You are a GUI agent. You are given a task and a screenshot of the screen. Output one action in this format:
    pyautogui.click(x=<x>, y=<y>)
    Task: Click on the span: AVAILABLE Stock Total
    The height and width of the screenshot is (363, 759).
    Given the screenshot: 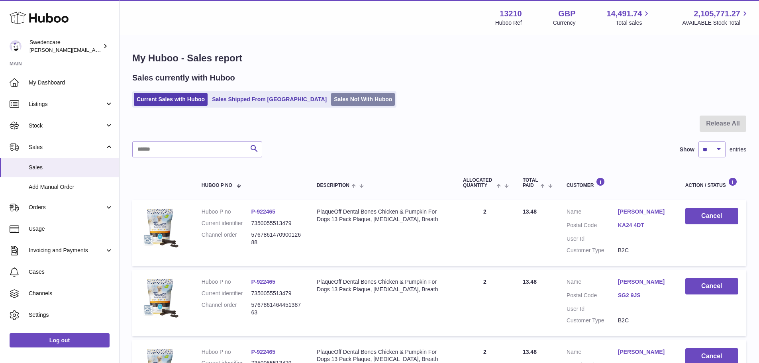 What is the action you would take?
    pyautogui.click(x=716, y=23)
    